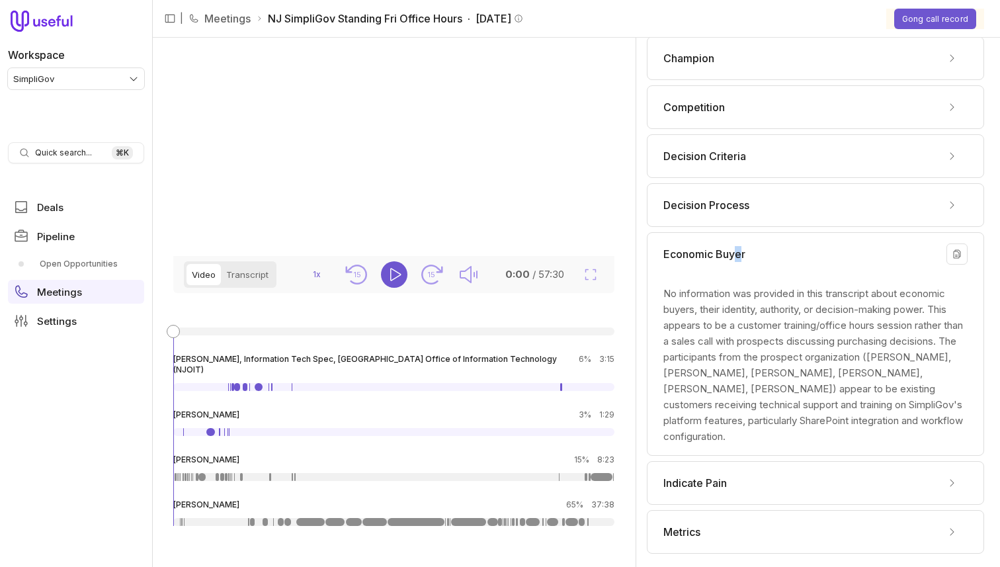 This screenshot has height=567, width=1000. Describe the element at coordinates (204, 275) in the screenshot. I see `button: Video` at that location.